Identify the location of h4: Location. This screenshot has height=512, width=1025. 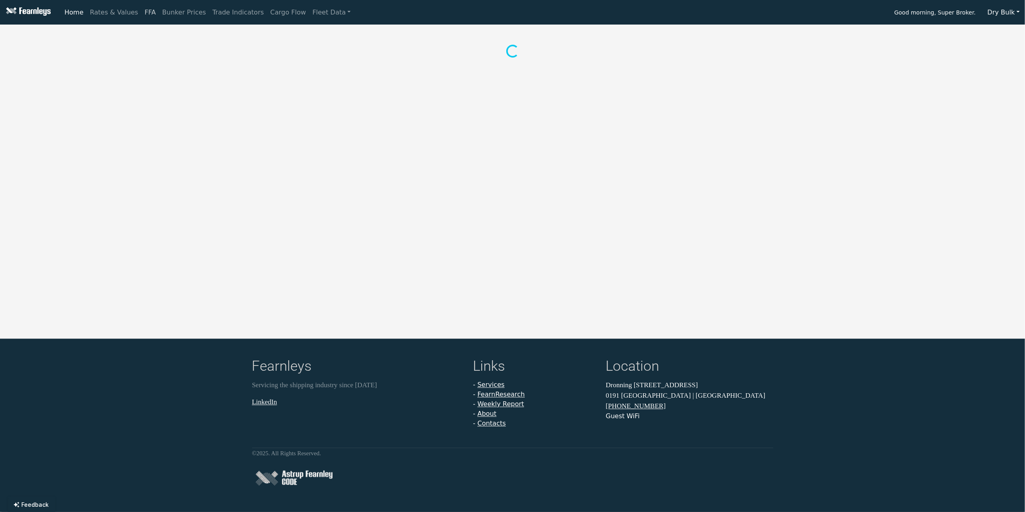
(690, 367).